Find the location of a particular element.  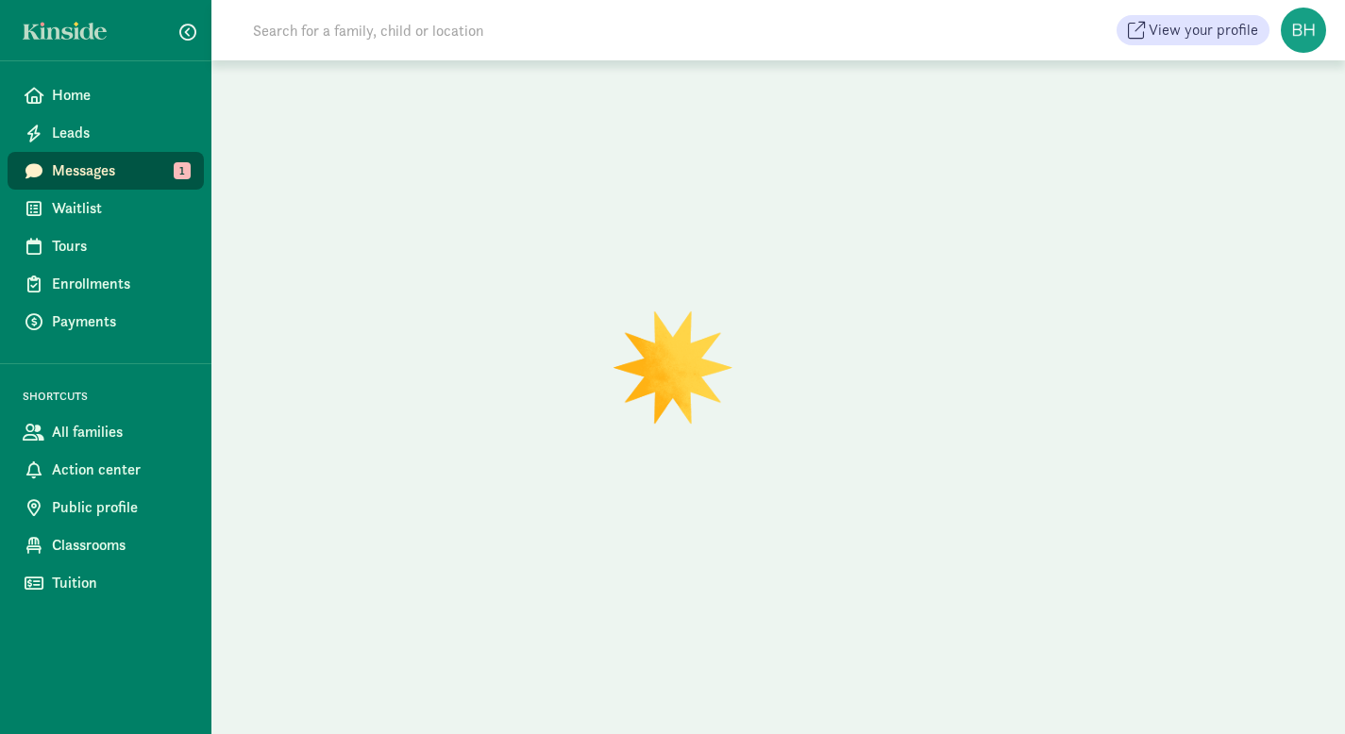

a: Tuition is located at coordinates (106, 583).